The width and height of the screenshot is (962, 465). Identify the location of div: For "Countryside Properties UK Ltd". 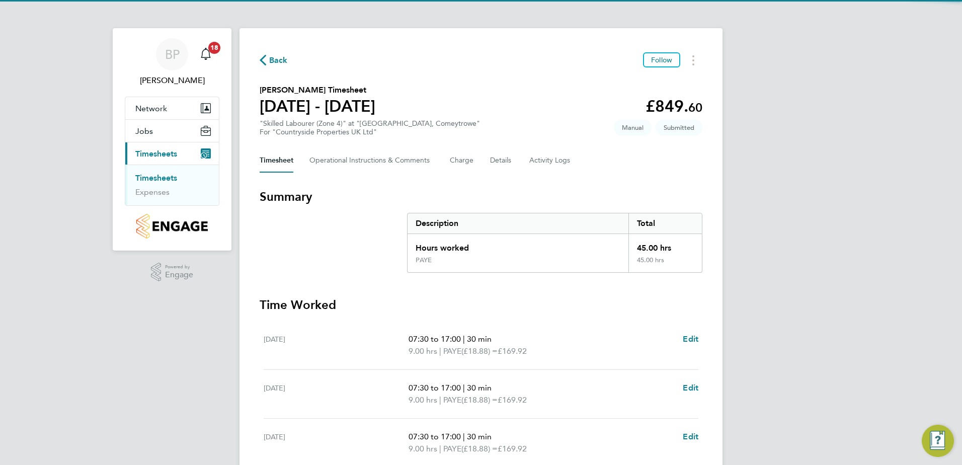
(370, 132).